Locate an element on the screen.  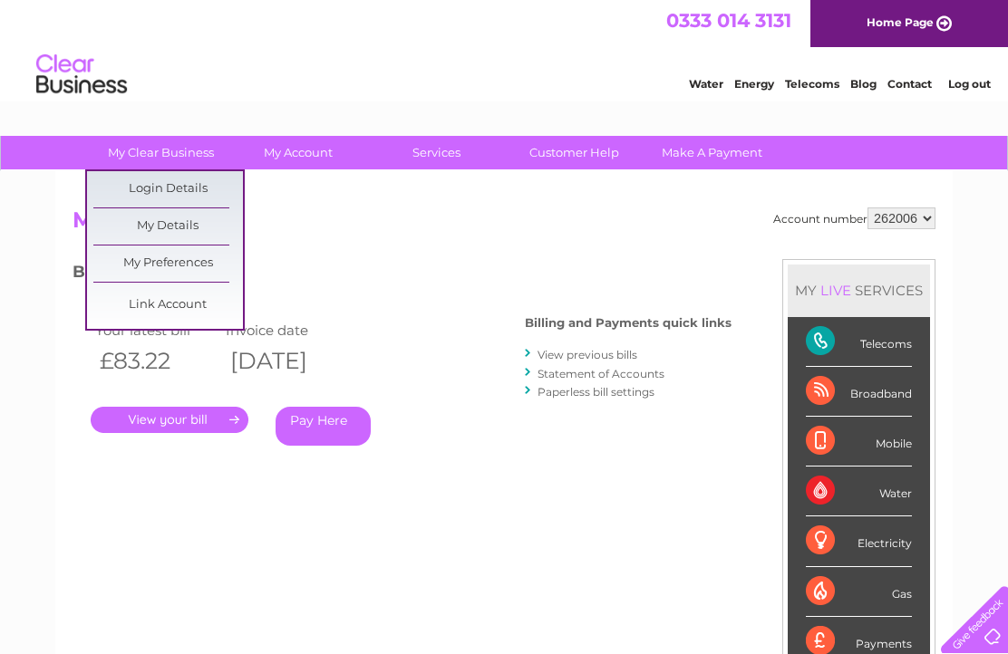
a: 0333 014 3131 is located at coordinates (729, 20).